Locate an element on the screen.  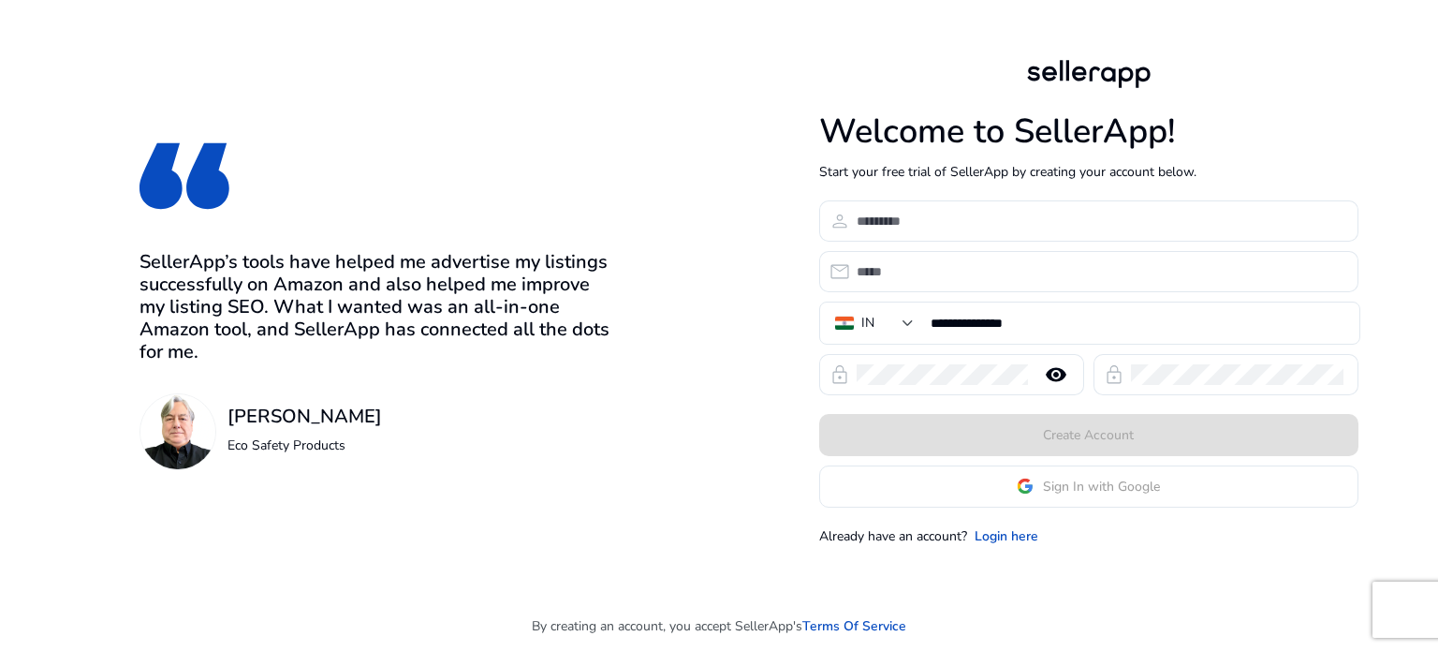
div: IN is located at coordinates (868, 323).